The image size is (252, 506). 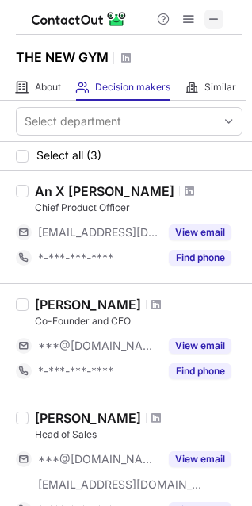 What do you see at coordinates (62, 57) in the screenshot?
I see `h1: THE NEW GYM` at bounding box center [62, 57].